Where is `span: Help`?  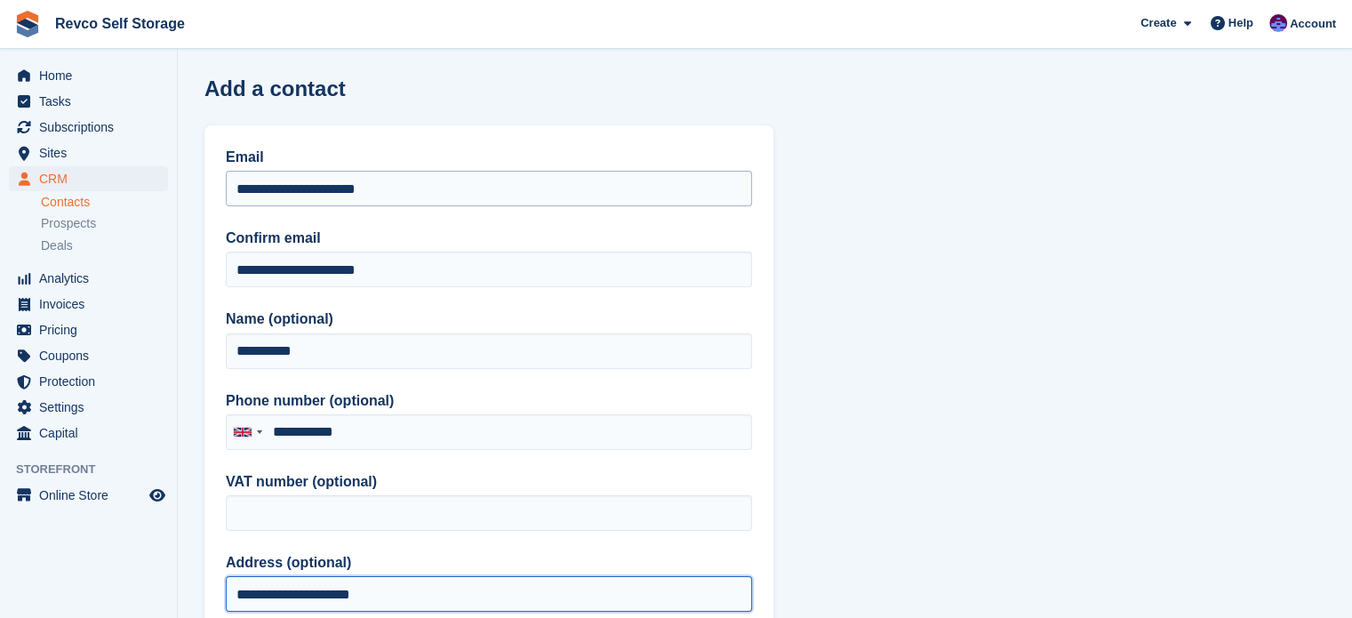
span: Help is located at coordinates (1241, 23).